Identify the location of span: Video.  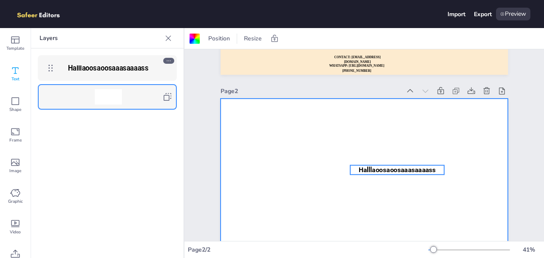
(15, 232).